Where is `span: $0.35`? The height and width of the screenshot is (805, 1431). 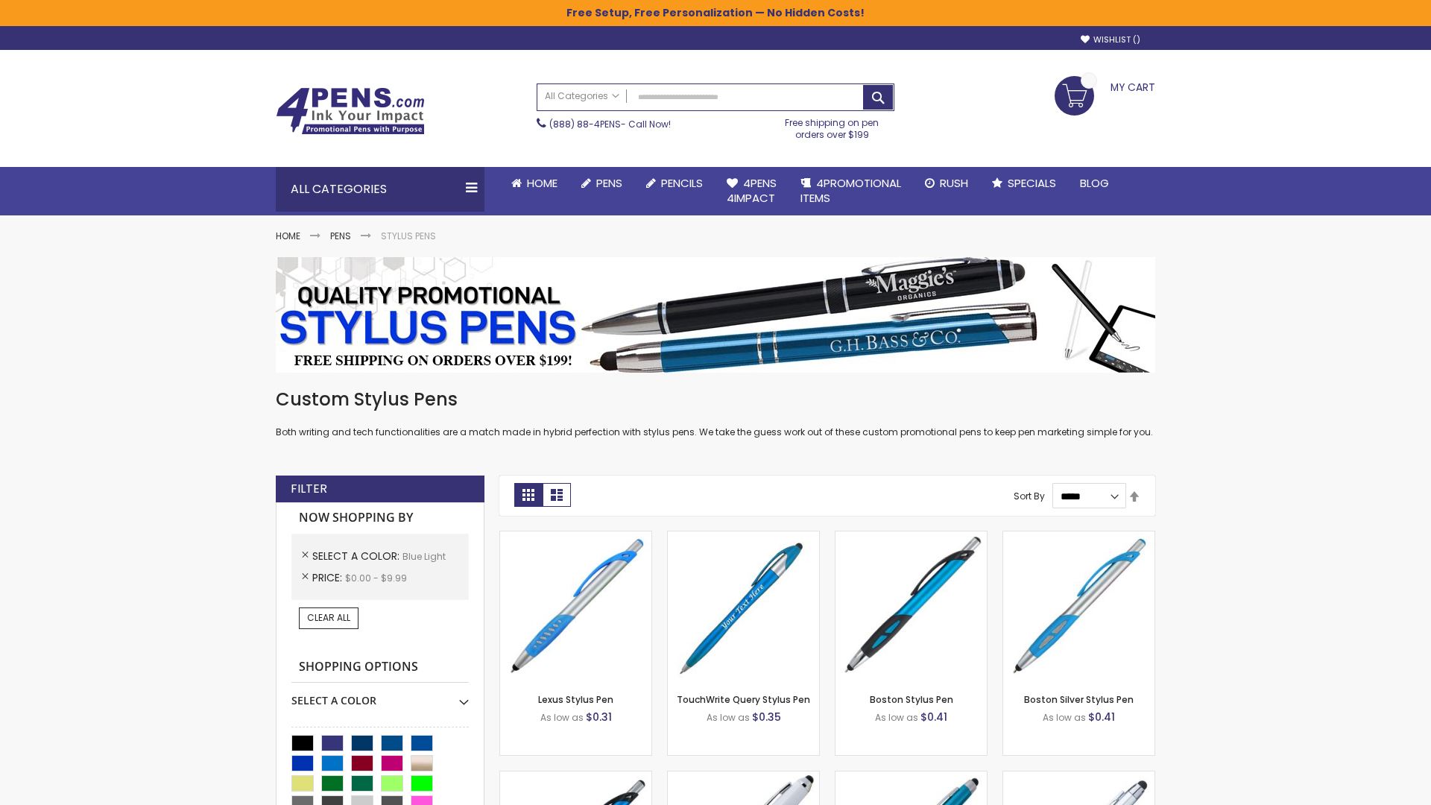 span: $0.35 is located at coordinates (766, 717).